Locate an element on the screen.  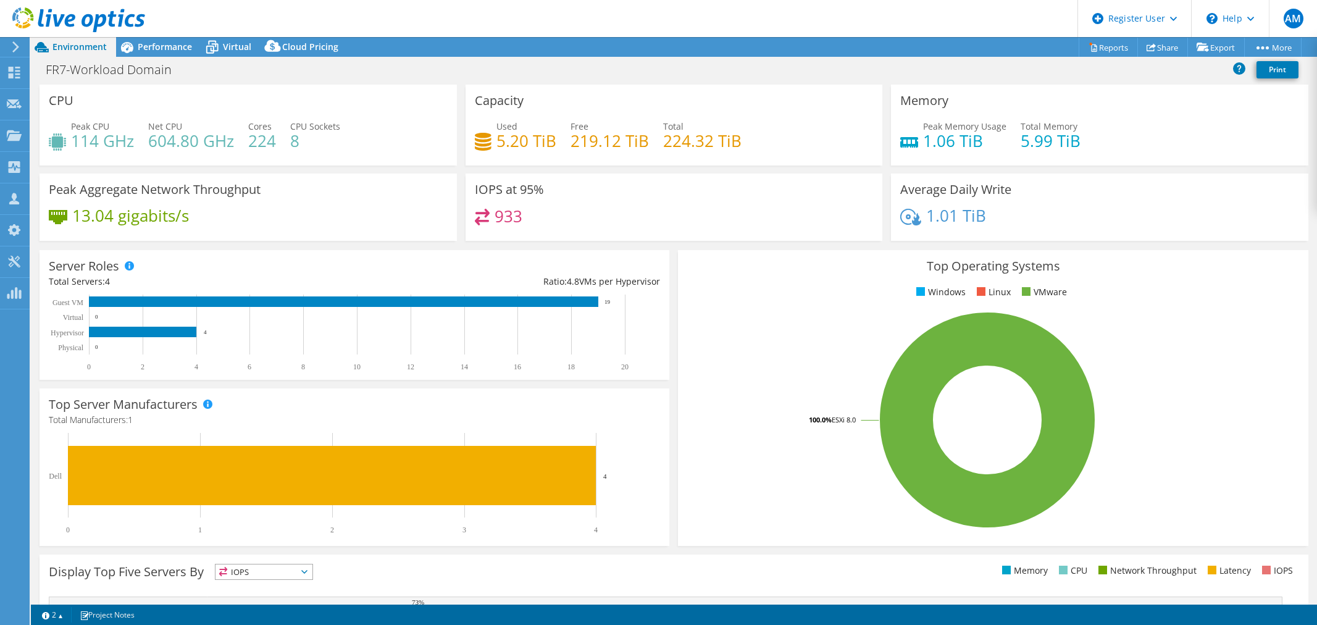
a: Share is located at coordinates (1163, 47).